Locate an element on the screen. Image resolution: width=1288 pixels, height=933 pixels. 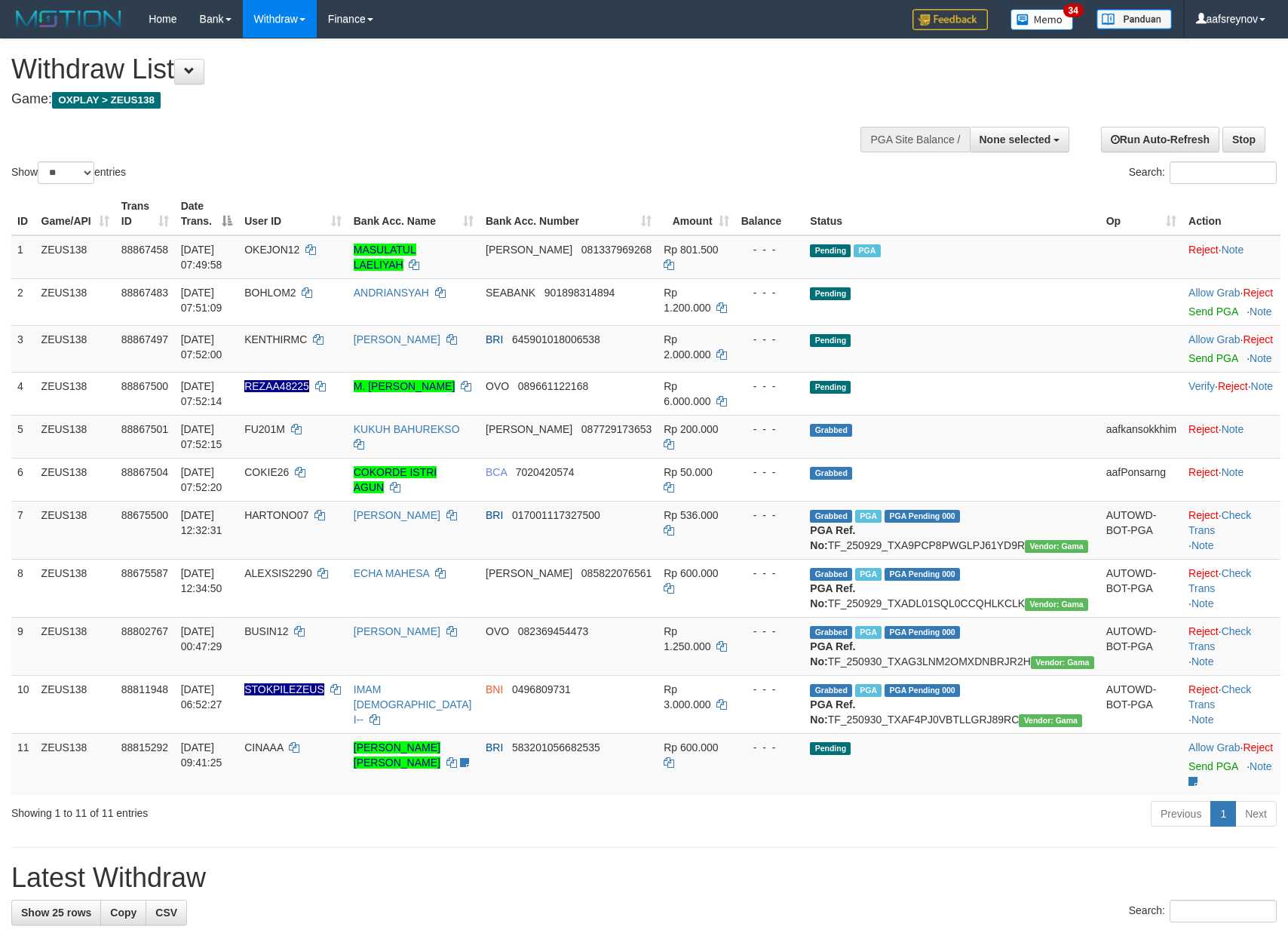
a: Stop is located at coordinates (1243, 140).